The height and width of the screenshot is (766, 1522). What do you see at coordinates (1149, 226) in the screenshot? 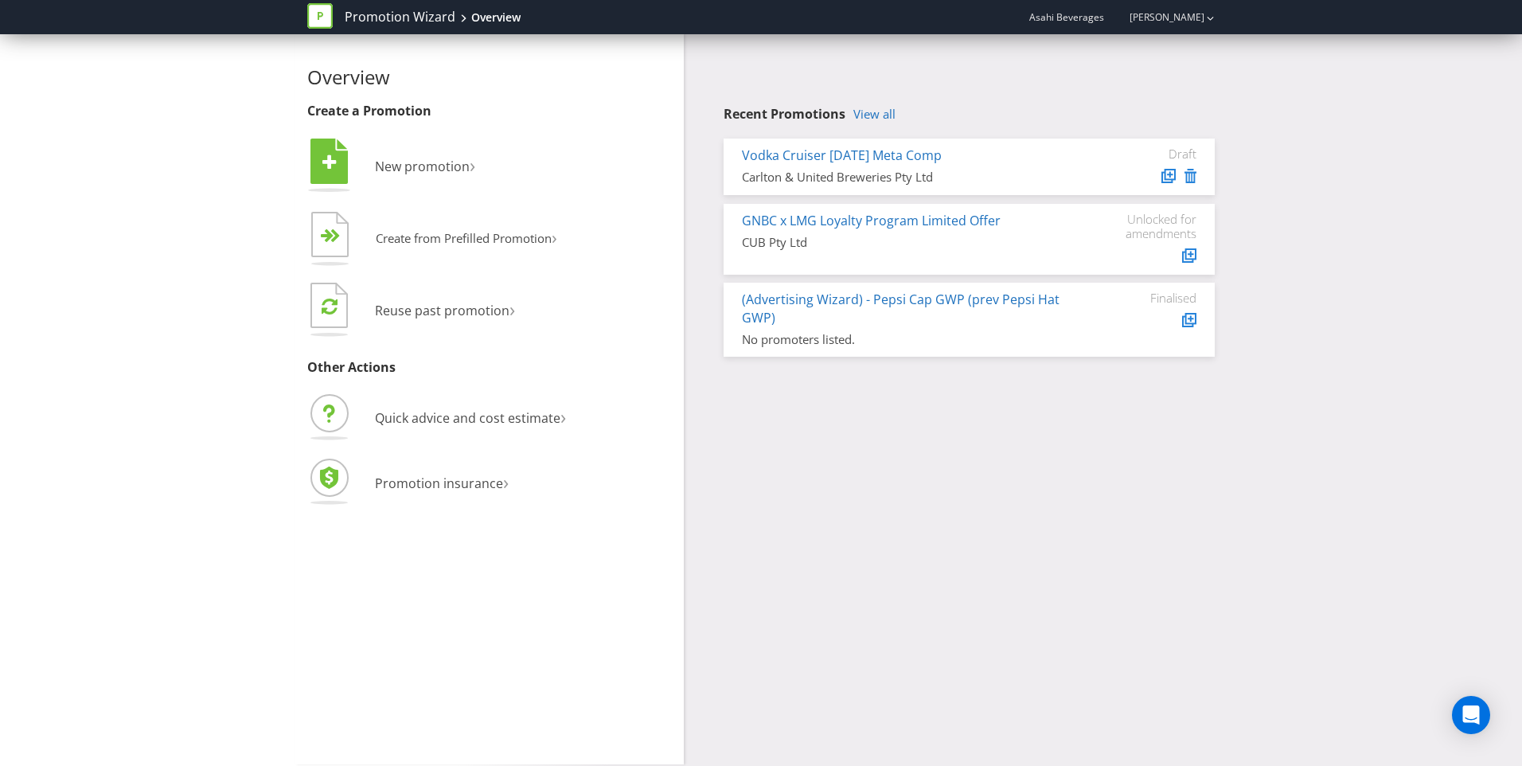
I see `div: Unlocked for amendments` at bounding box center [1149, 226].